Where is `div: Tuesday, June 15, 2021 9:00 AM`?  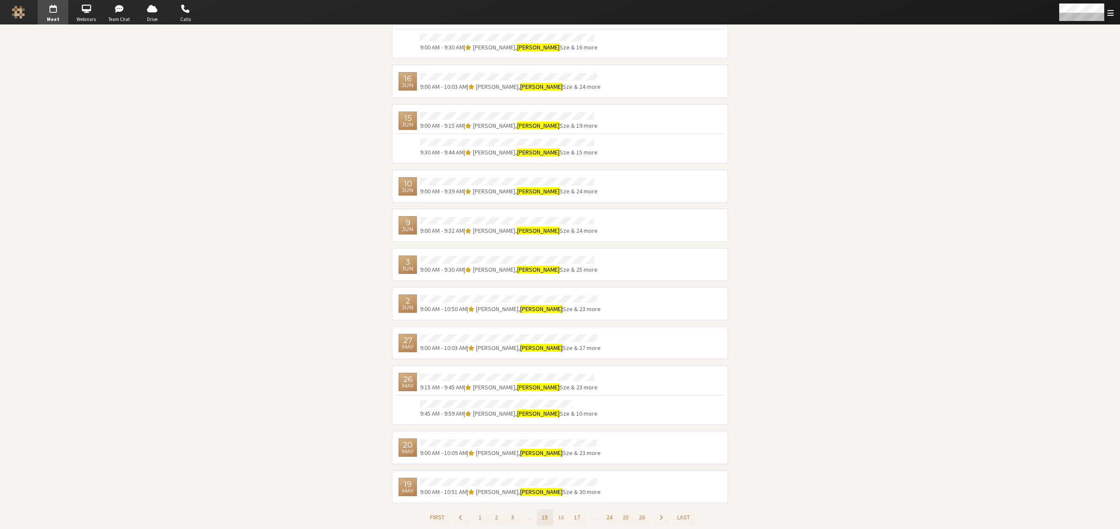 div: Tuesday, June 15, 2021 9:00 AM is located at coordinates (408, 121).